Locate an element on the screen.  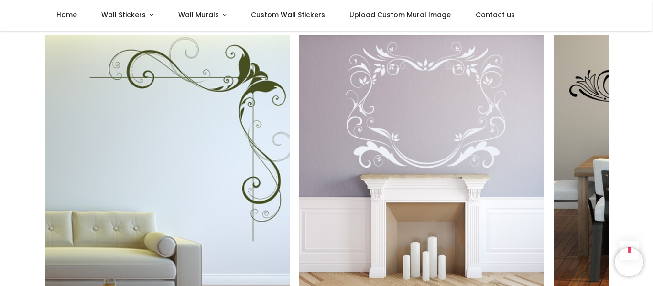
span: Custom Wall Stickers is located at coordinates (288, 15).